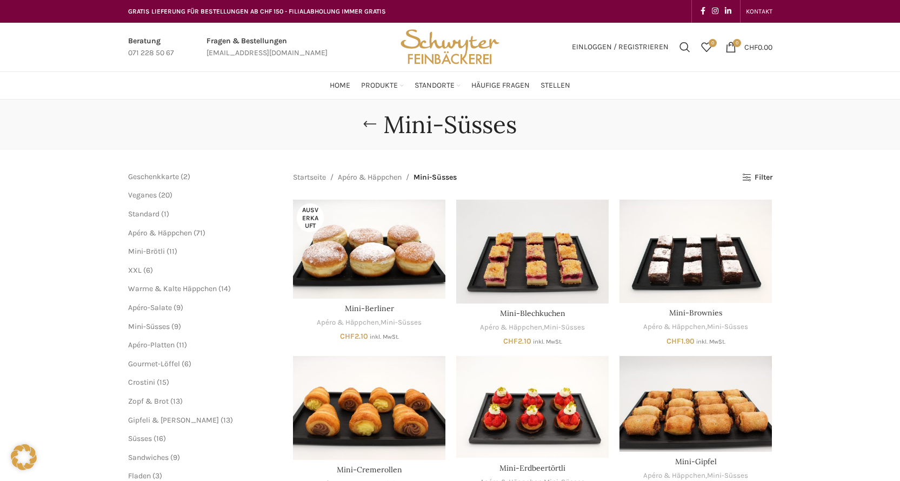 Image resolution: width=900 pixels, height=481 pixels. I want to click on a: Sandwiches, so click(148, 457).